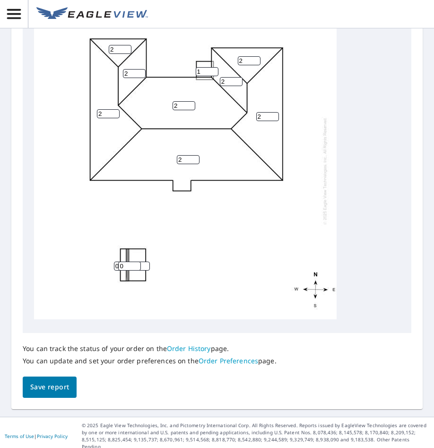  I want to click on p: You can update and set your order preferences on the page., so click(149, 361).